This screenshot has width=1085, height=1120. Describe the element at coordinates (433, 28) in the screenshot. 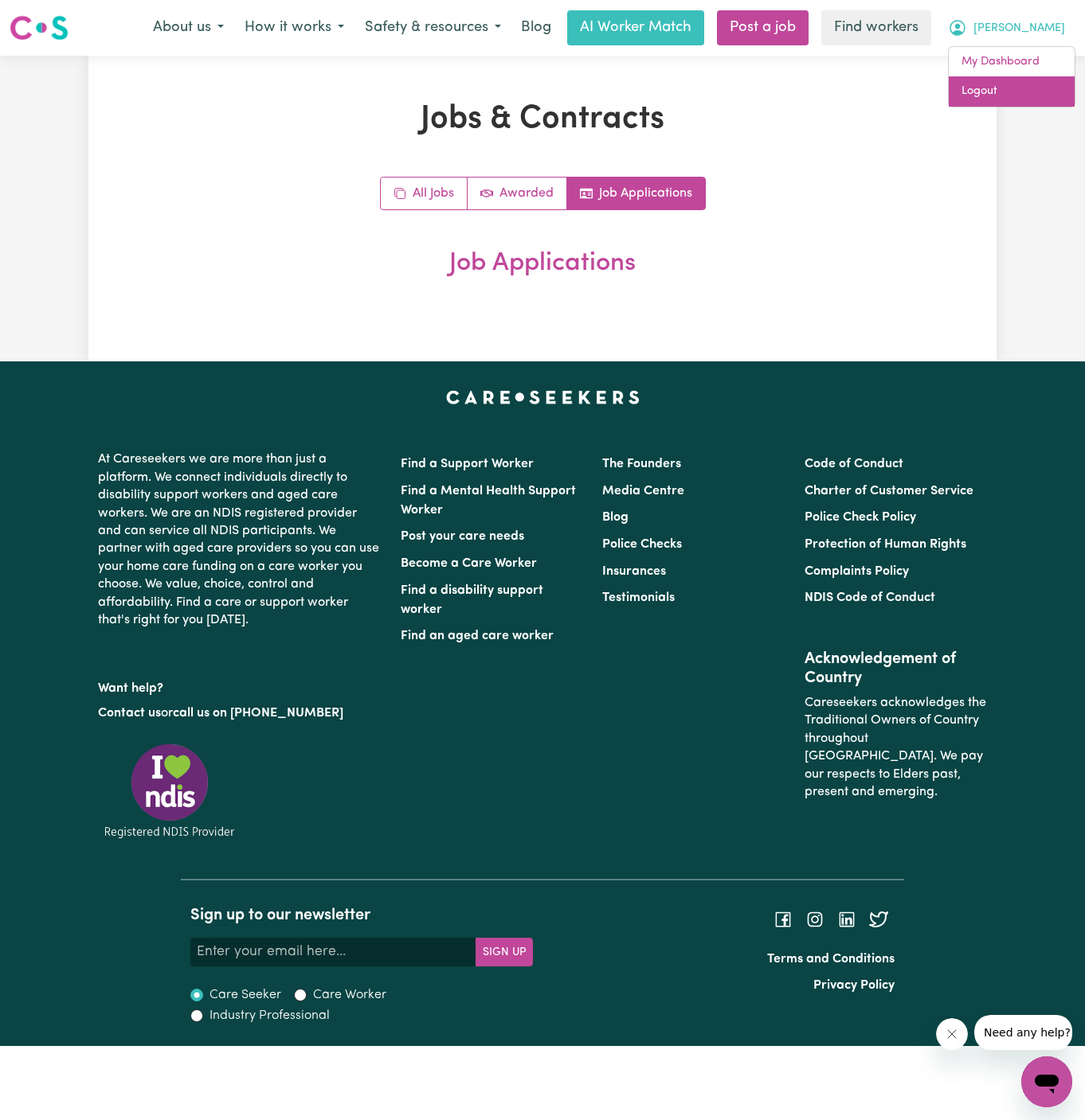

I see `button: Safety & resources` at that location.